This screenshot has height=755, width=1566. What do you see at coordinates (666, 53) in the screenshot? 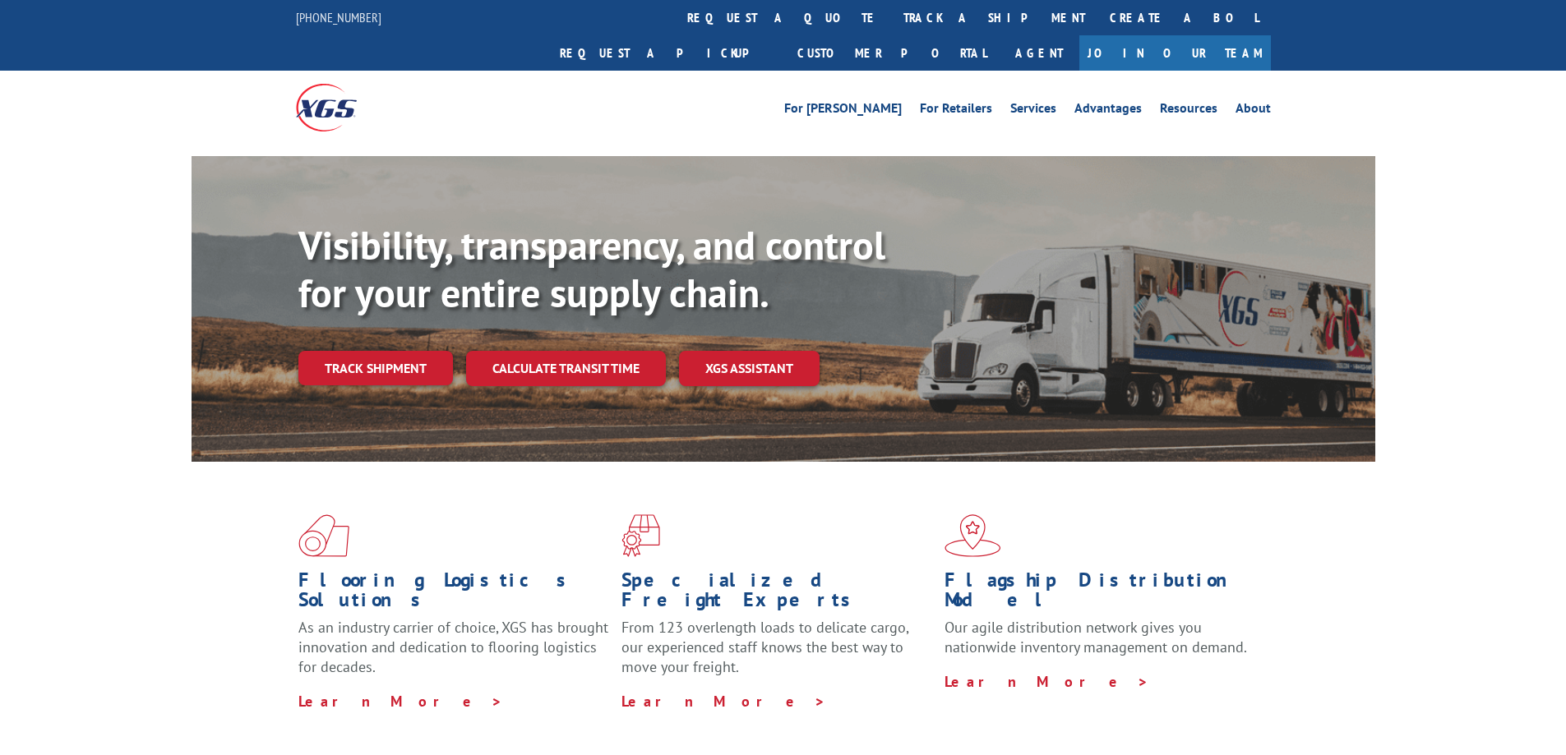
I see `a: Request a pickup` at bounding box center [666, 53].